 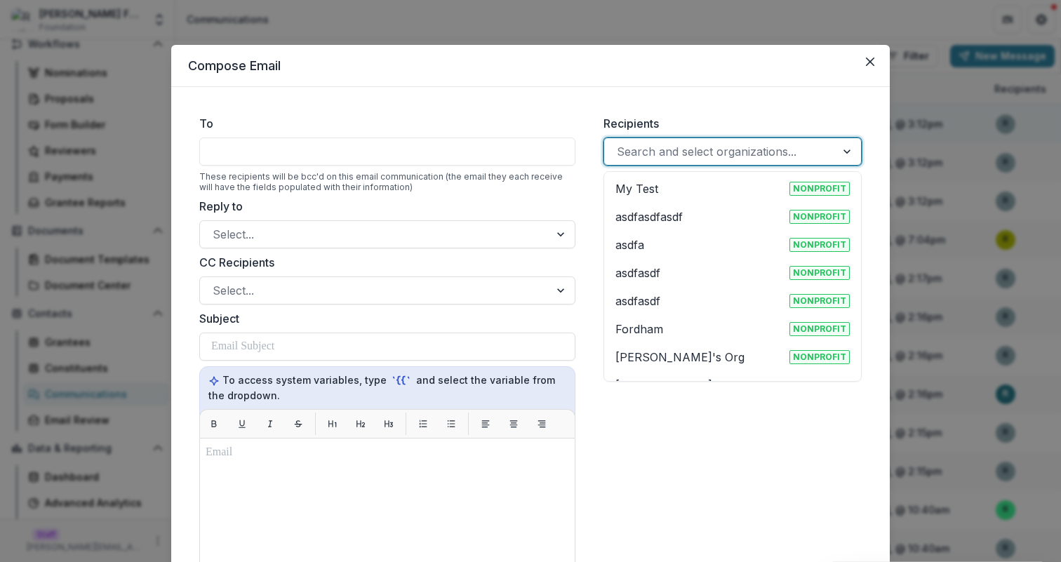 What do you see at coordinates (242, 424) in the screenshot?
I see `button: Underline` at bounding box center [242, 424].